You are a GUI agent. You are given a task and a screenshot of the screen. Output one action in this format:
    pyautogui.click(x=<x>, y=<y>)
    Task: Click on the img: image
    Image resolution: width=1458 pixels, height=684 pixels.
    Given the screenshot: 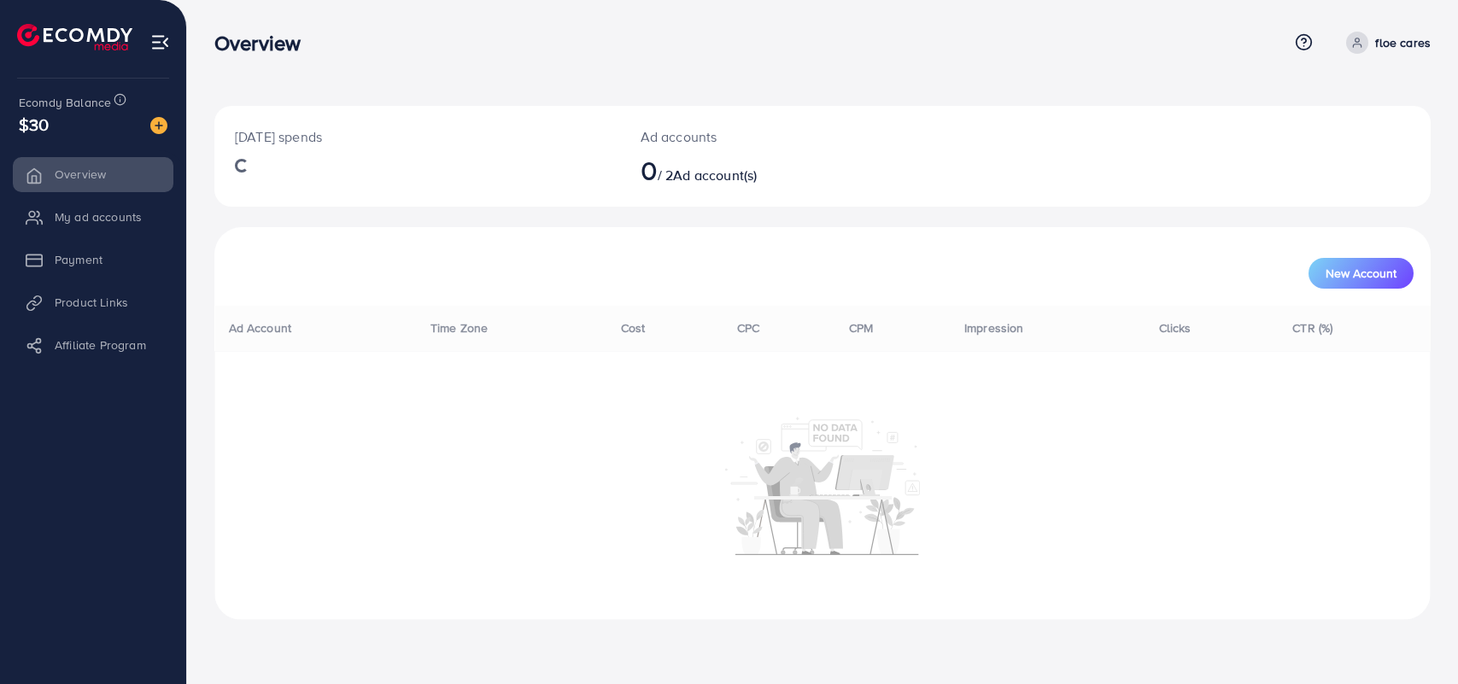 What is the action you would take?
    pyautogui.click(x=159, y=126)
    